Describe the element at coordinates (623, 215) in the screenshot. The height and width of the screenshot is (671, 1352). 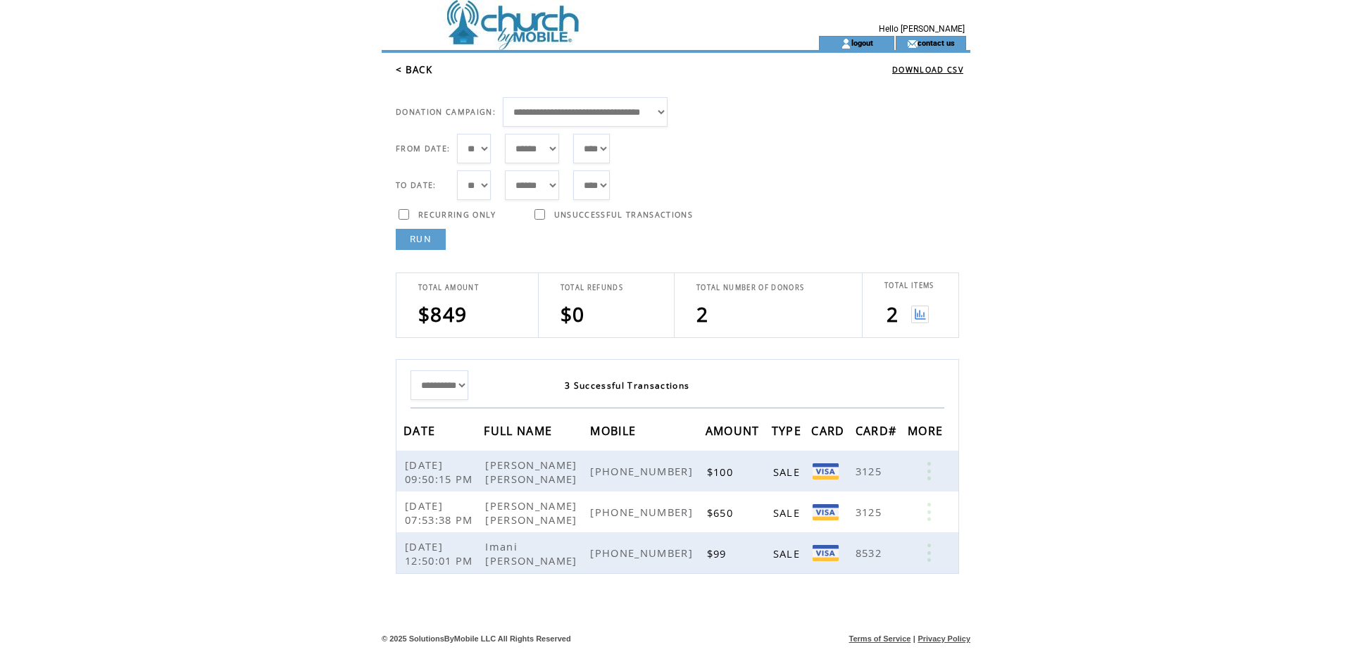
I see `span: UNSUCCESSFUL TRANSACTIONS` at that location.